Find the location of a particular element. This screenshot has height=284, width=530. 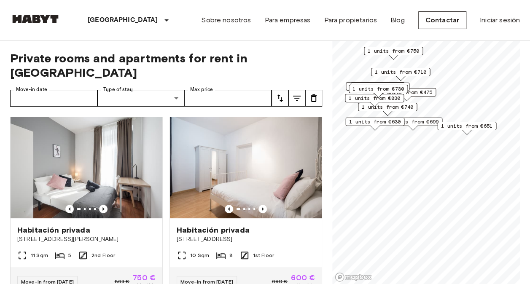

span: 2nd Floor is located at coordinates (103, 255).